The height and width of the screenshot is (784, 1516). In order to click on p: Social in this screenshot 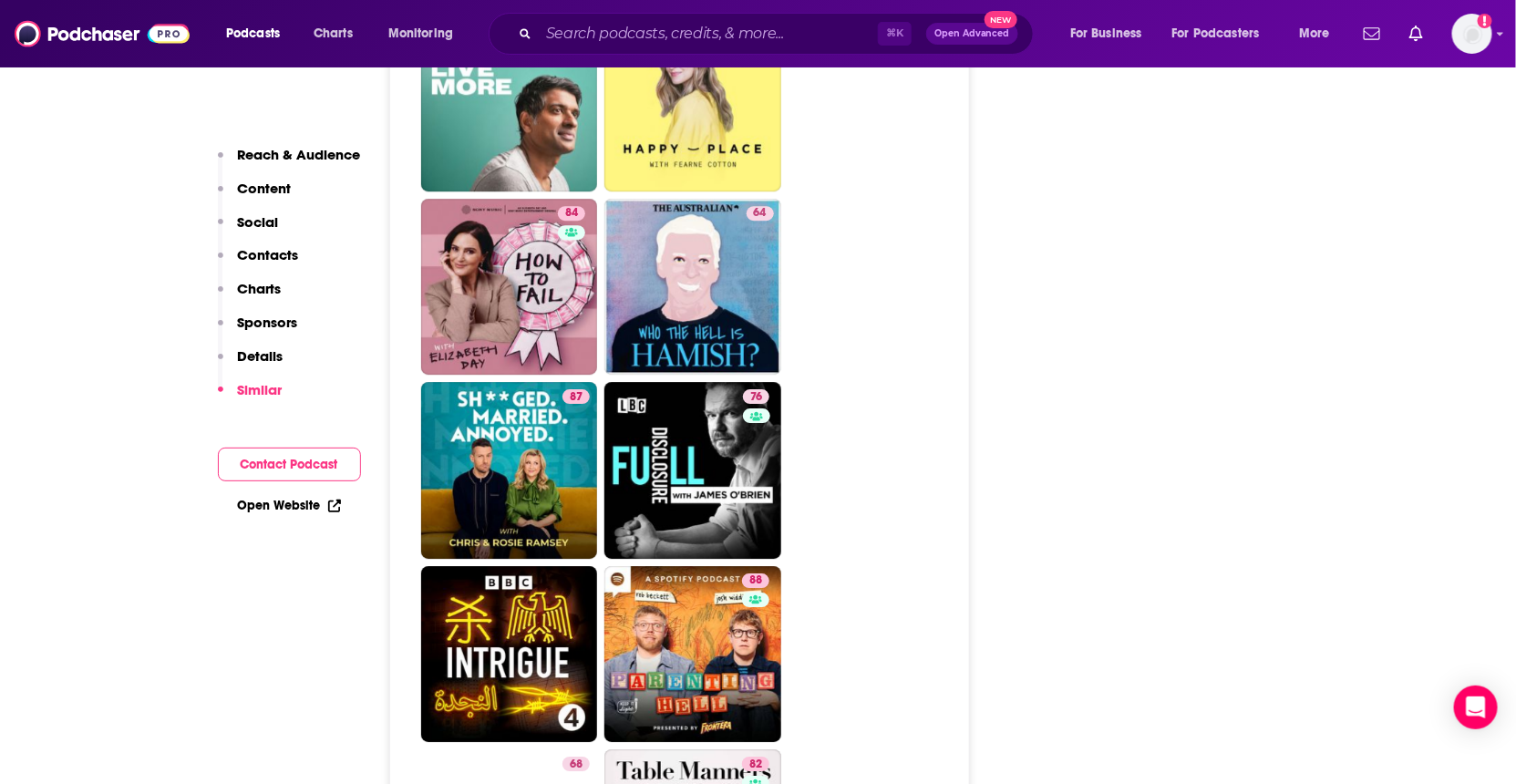, I will do `click(258, 222)`.